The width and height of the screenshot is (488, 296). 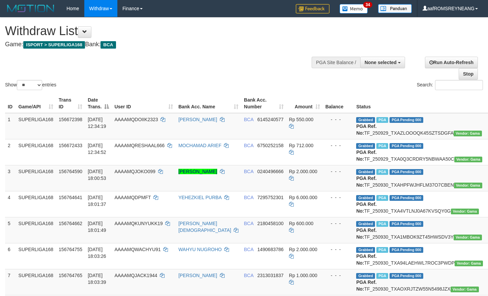 What do you see at coordinates (71, 103) in the screenshot?
I see `th: Trans ID: activate to sort column ascending` at bounding box center [71, 103].